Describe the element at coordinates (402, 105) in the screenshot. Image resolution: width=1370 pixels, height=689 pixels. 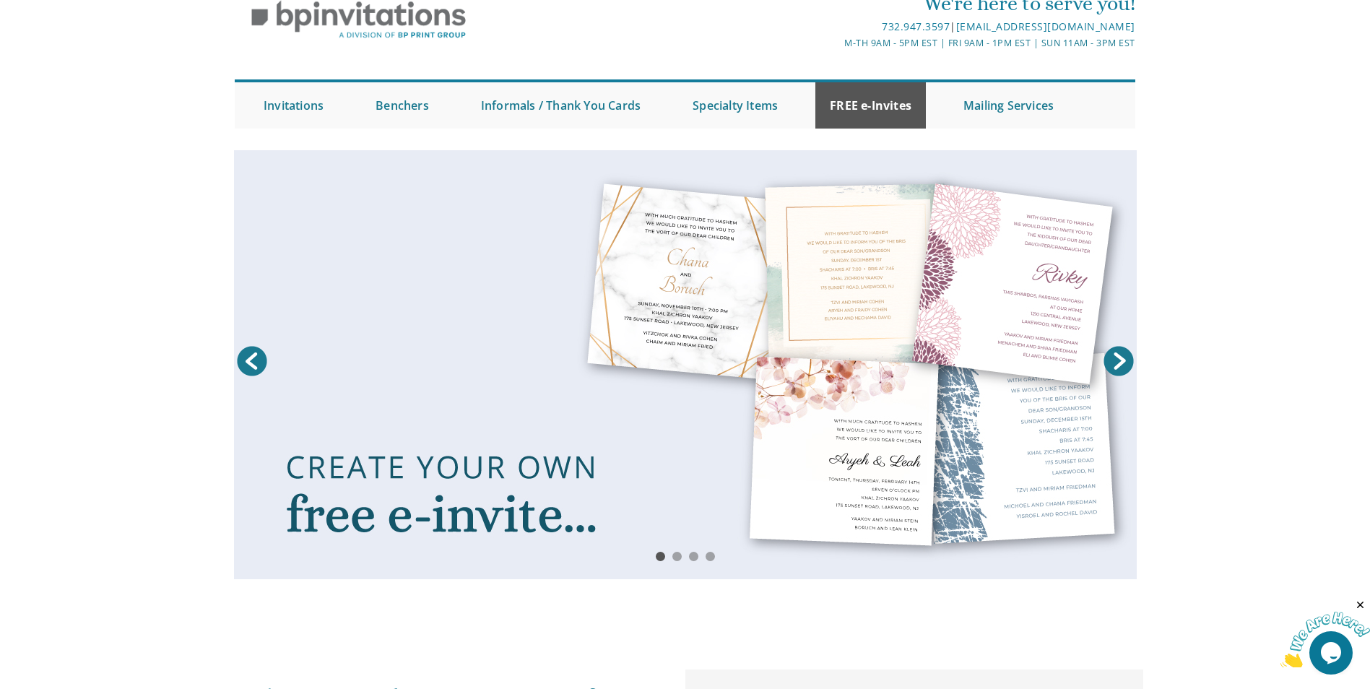
I see `a: Benchers` at that location.